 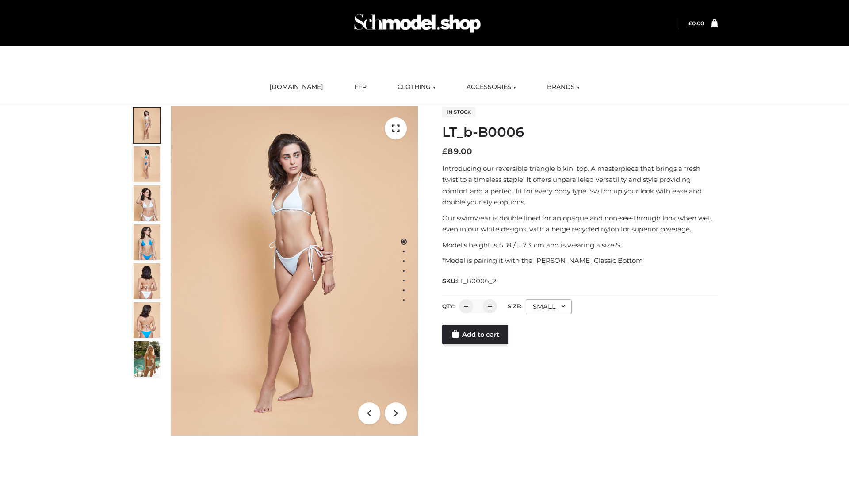 I want to click on p: Model’s height is 5 ‘8 / 173 cm and is wearing a size S., so click(x=580, y=245).